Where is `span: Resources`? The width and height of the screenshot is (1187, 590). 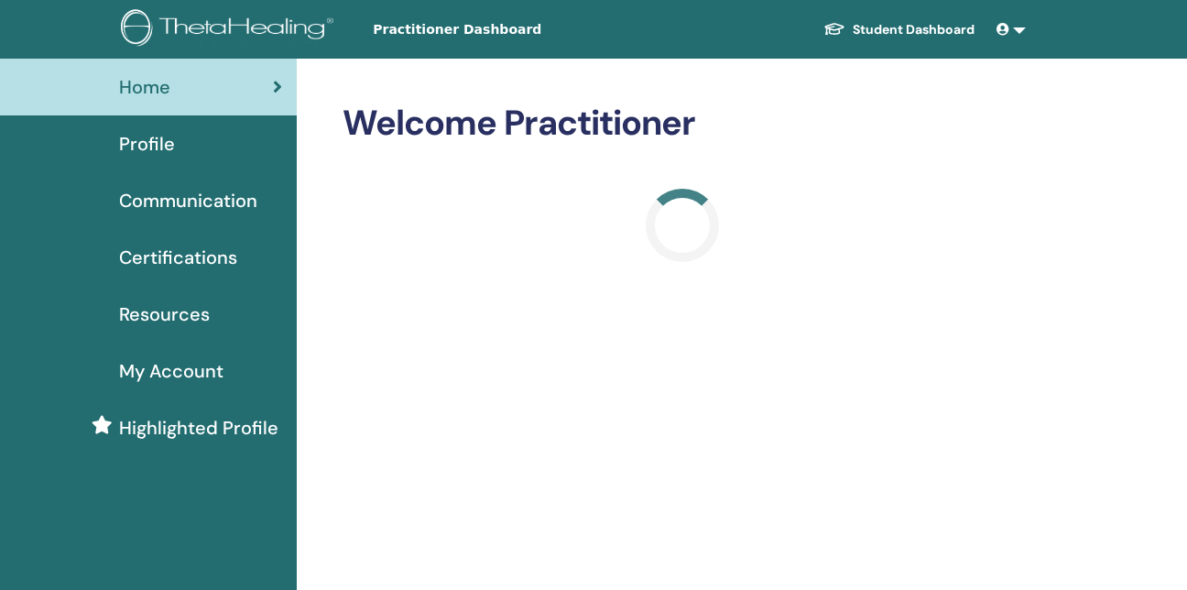 span: Resources is located at coordinates (164, 314).